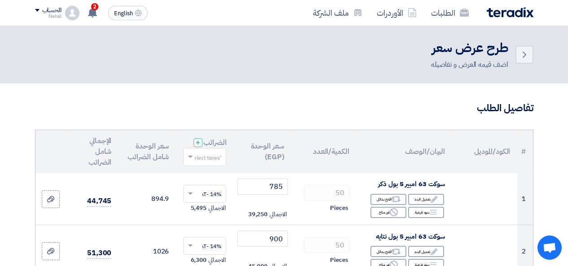  Describe the element at coordinates (388, 212) in the screenshot. I see `div: غير متاح` at that location.